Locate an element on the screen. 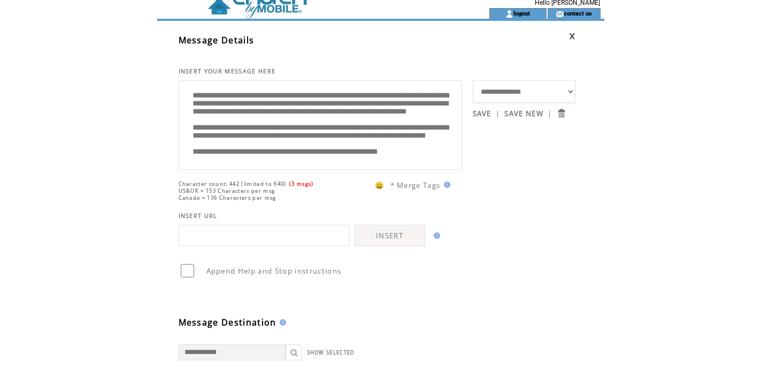  a: contact us is located at coordinates (578, 13).